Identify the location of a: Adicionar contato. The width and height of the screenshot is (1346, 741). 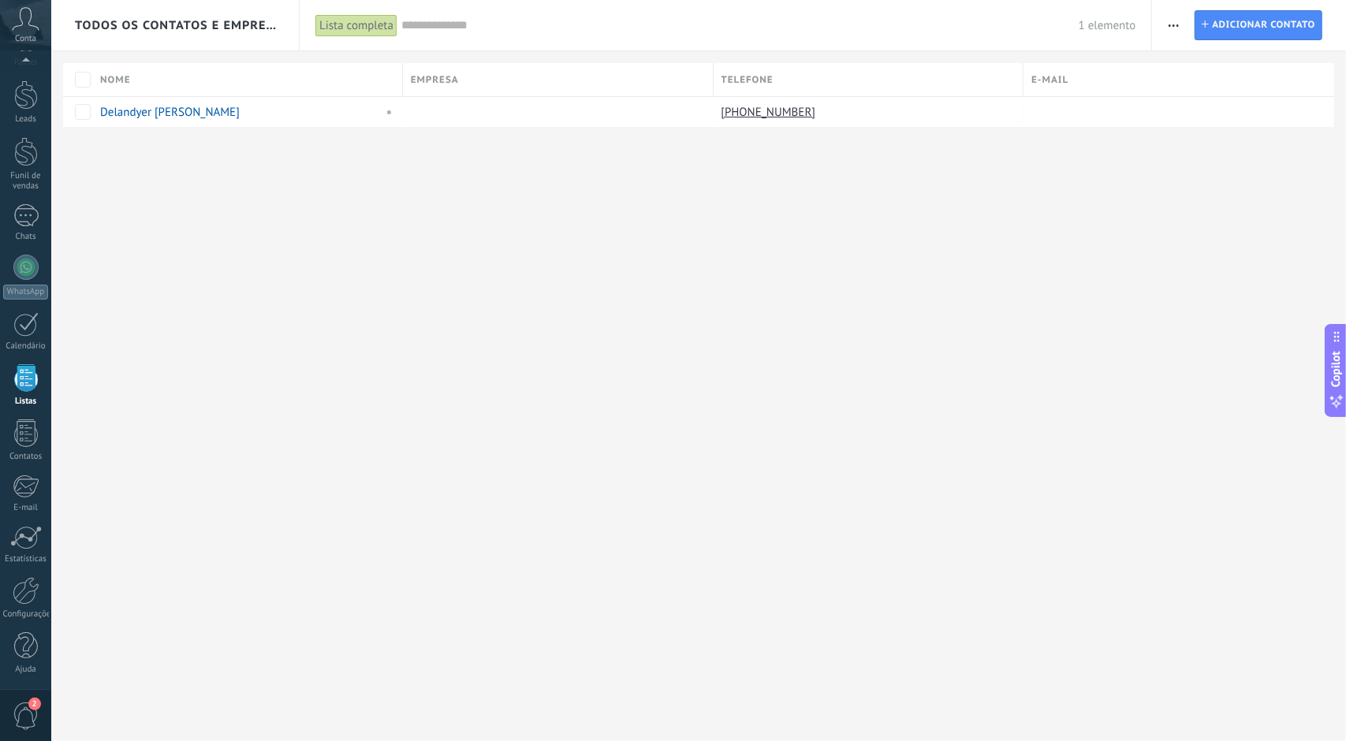
(1259, 25).